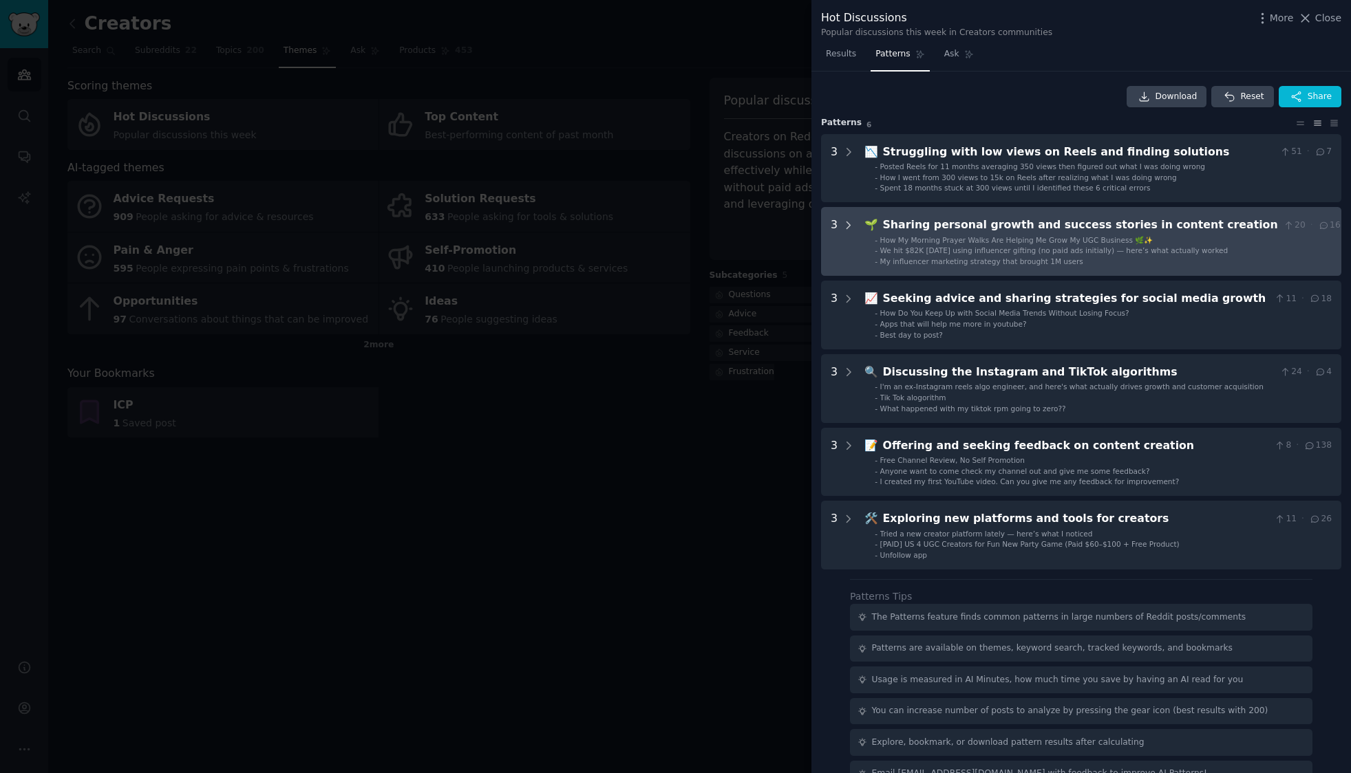  Describe the element at coordinates (1328, 18) in the screenshot. I see `span: Close` at that location.